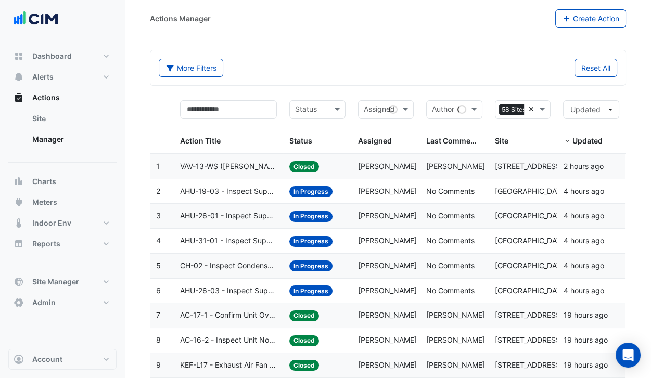 The image size is (651, 378). What do you see at coordinates (19, 77) in the screenshot?
I see `app-icon: Alerts` at bounding box center [19, 77].